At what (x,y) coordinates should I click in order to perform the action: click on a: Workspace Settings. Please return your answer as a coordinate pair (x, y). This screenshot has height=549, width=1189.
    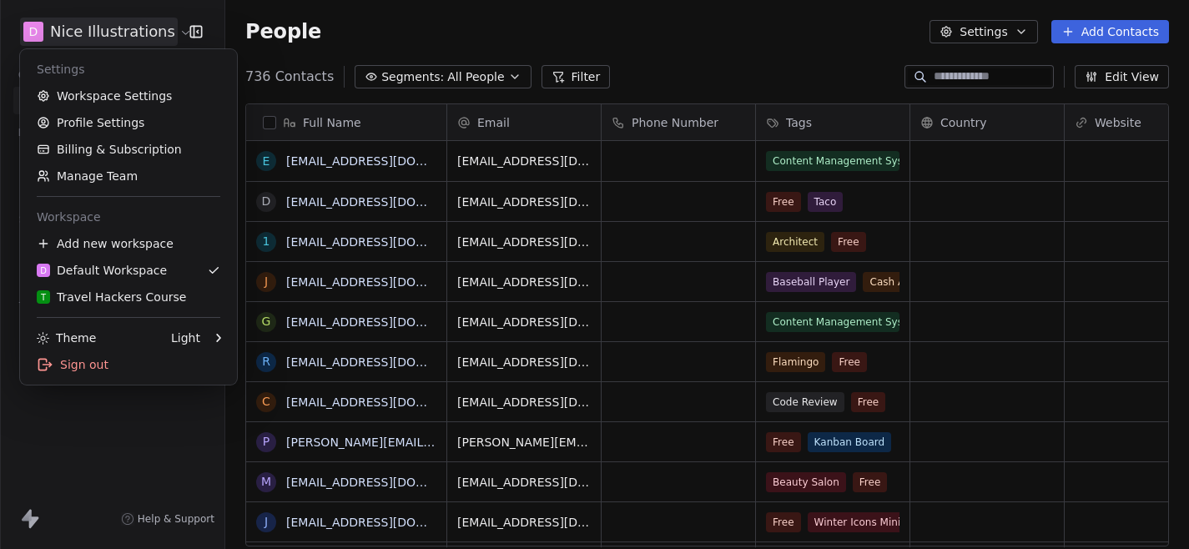
    Looking at the image, I should click on (128, 96).